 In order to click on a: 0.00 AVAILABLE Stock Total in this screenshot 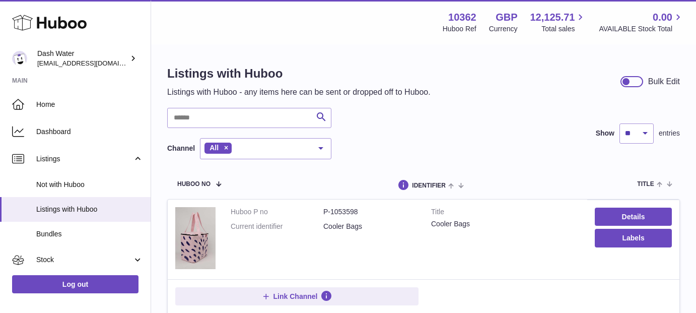, I will do `click(641, 22)`.